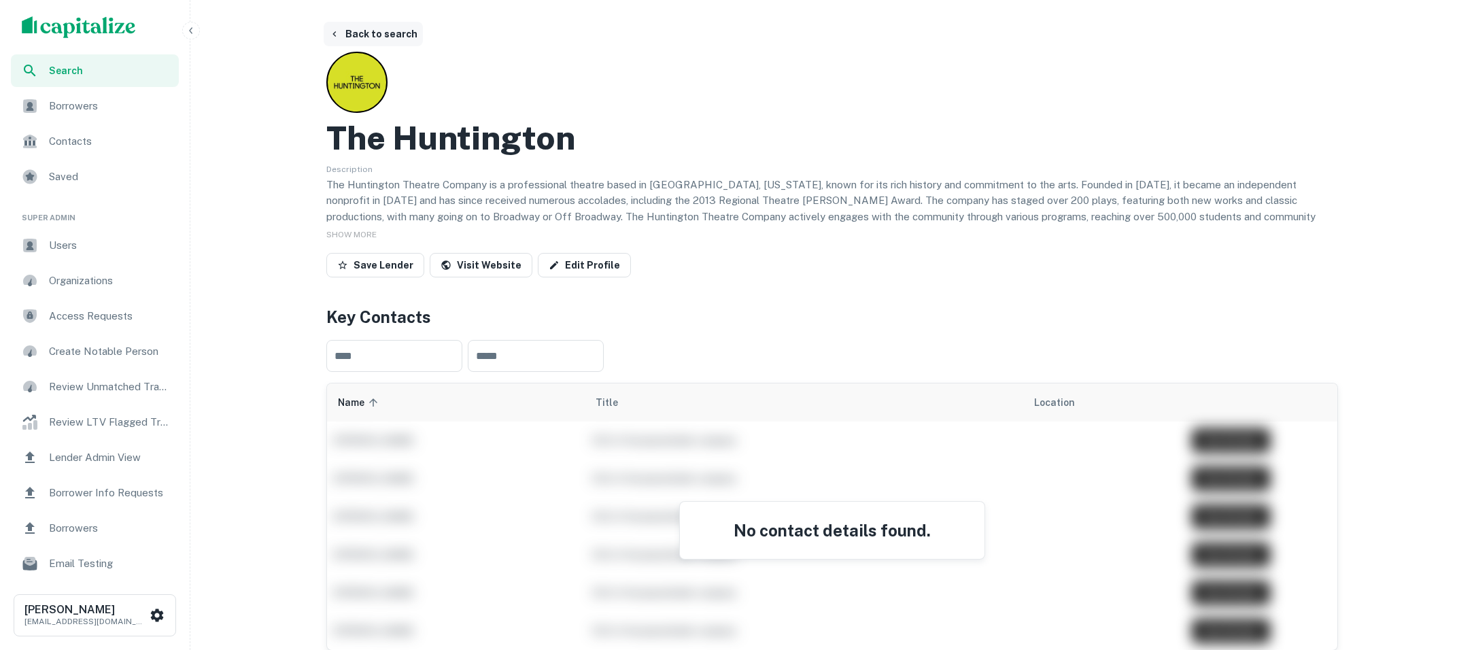 This screenshot has height=650, width=1474. What do you see at coordinates (94, 457) in the screenshot?
I see `div: Lender Admin View` at bounding box center [94, 457].